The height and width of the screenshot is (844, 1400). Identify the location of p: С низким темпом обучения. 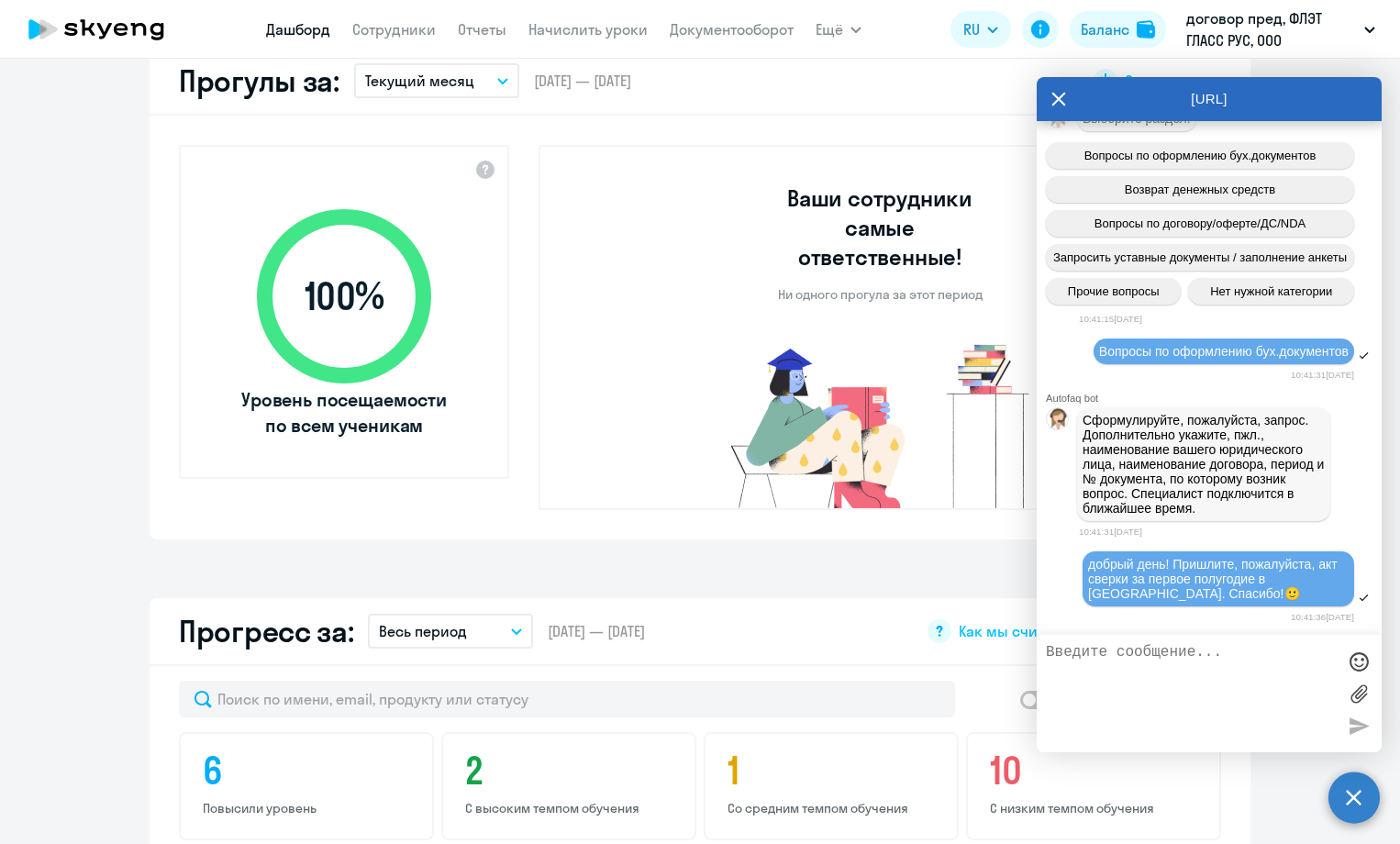
(1097, 808).